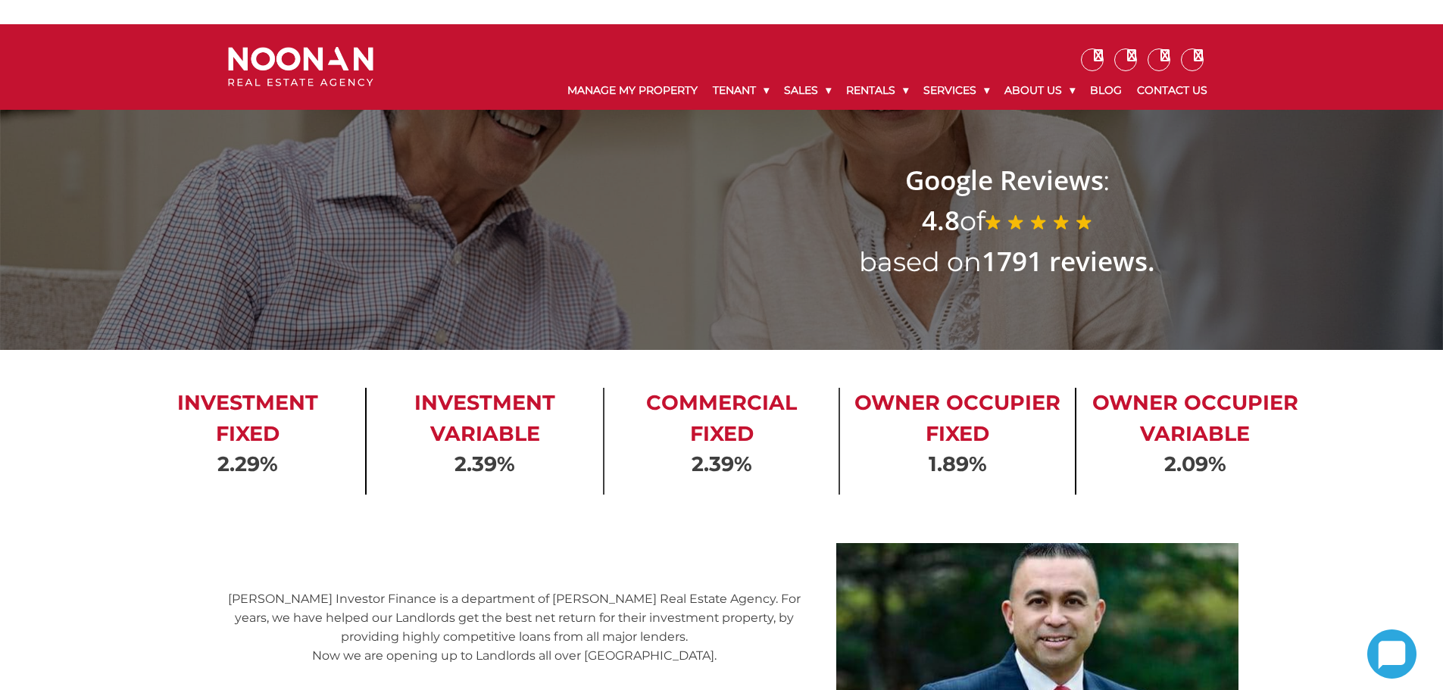 Image resolution: width=1443 pixels, height=690 pixels. What do you see at coordinates (721, 418) in the screenshot?
I see `h2: Commercial Fixed` at bounding box center [721, 418].